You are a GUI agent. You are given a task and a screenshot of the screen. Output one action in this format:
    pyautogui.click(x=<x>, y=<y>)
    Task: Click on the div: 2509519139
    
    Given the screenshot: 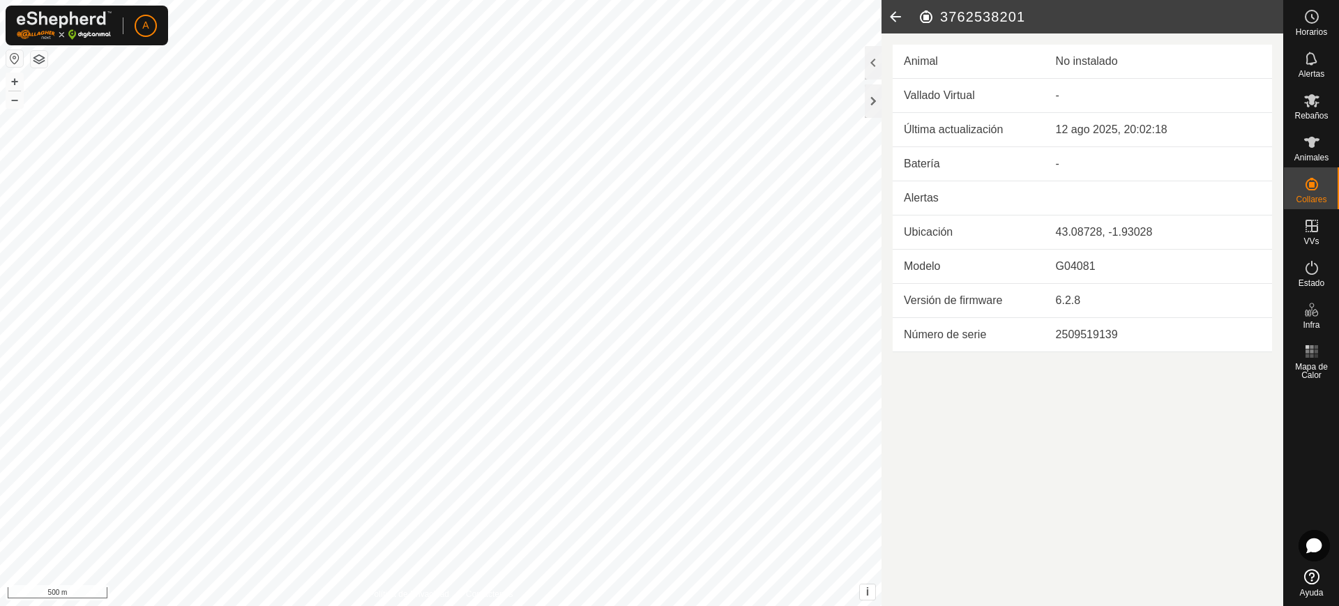 What is the action you would take?
    pyautogui.click(x=1159, y=335)
    